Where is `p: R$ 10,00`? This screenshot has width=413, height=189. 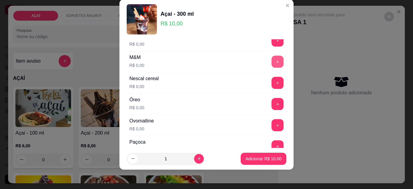
p: R$ 10,00 is located at coordinates (177, 24).